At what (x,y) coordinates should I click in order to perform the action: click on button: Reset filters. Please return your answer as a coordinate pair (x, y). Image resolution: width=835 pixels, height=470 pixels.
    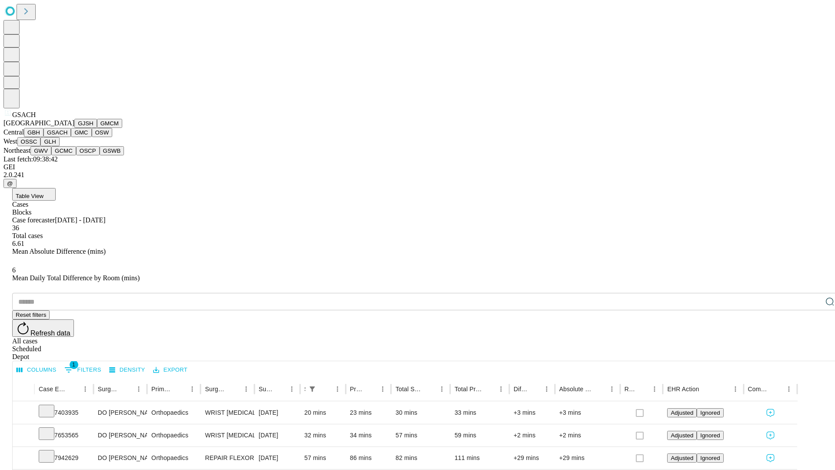
    Looking at the image, I should click on (31, 315).